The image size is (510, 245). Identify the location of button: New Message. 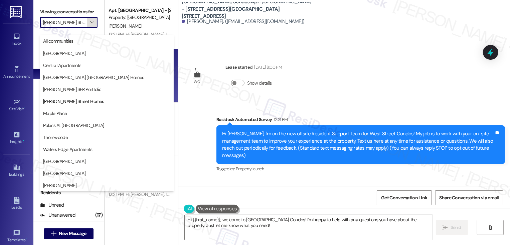
(69, 234).